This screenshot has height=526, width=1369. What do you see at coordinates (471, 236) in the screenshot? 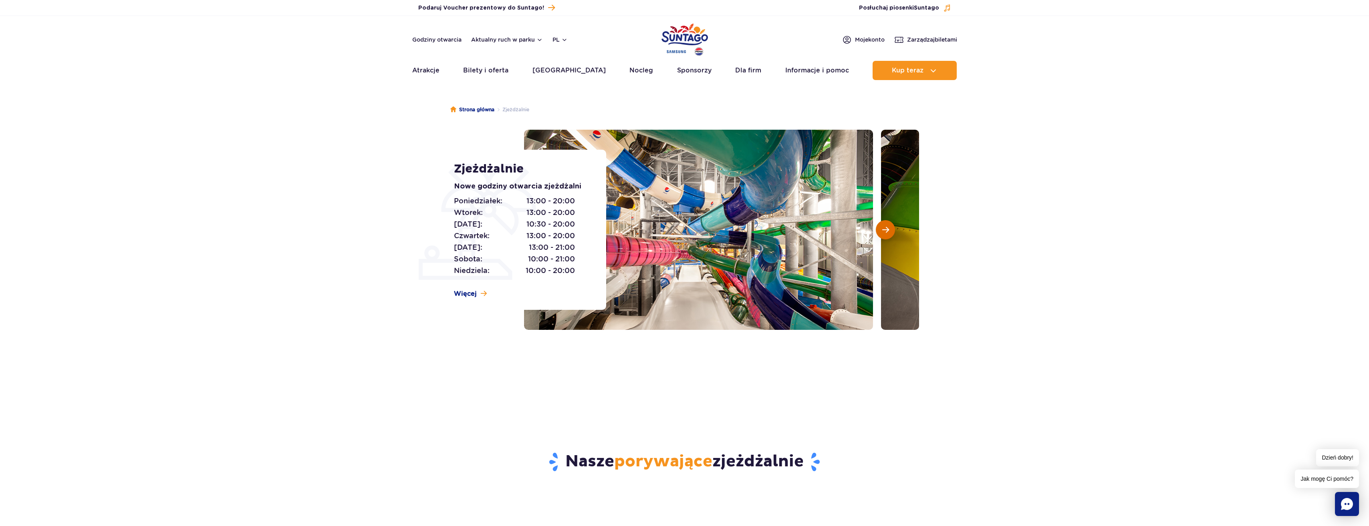
I see `span: Czwartek:` at bounding box center [471, 236].